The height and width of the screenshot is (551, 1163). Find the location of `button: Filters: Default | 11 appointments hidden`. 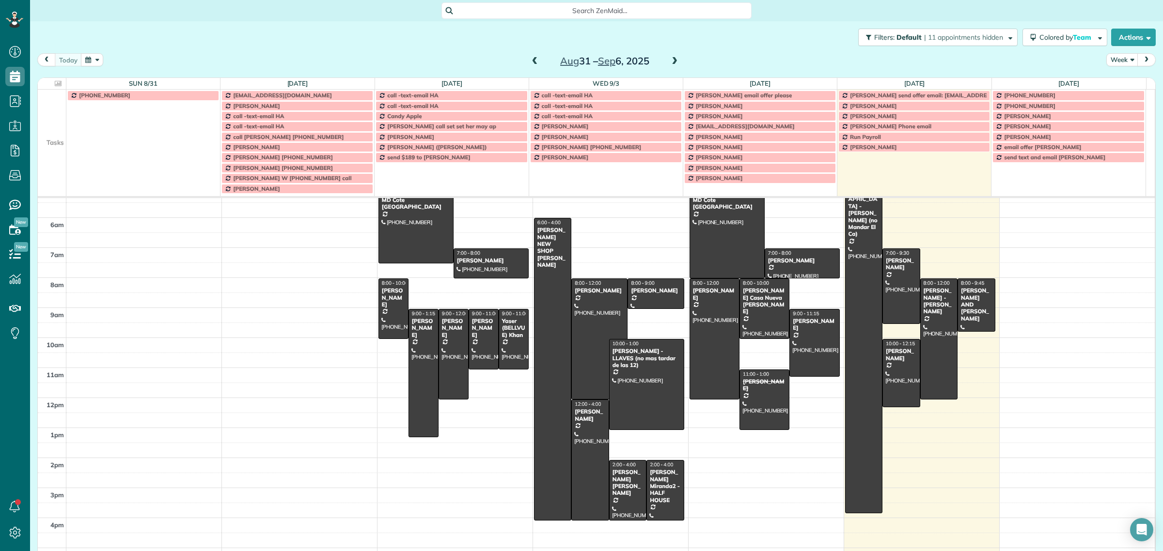

button: Filters: Default | 11 appointments hidden is located at coordinates (937, 37).